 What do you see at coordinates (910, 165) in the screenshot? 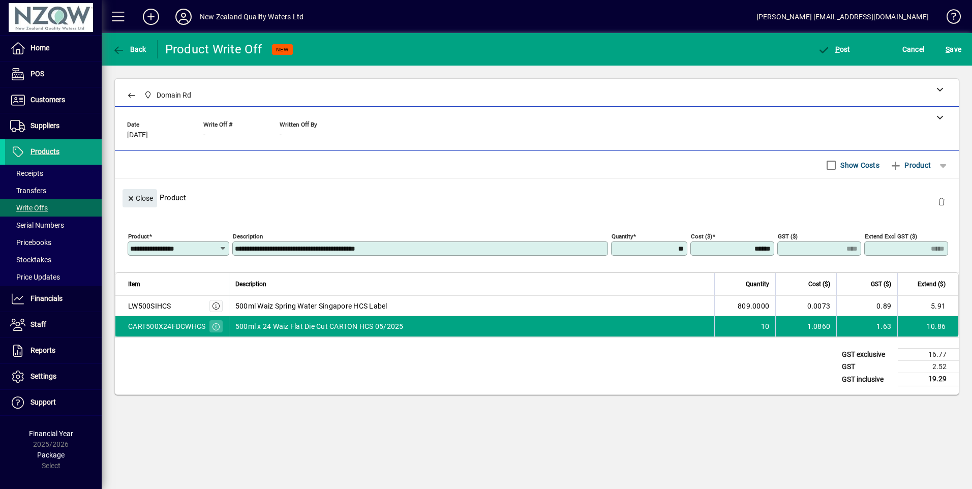
I see `button: Product` at bounding box center [910, 165].